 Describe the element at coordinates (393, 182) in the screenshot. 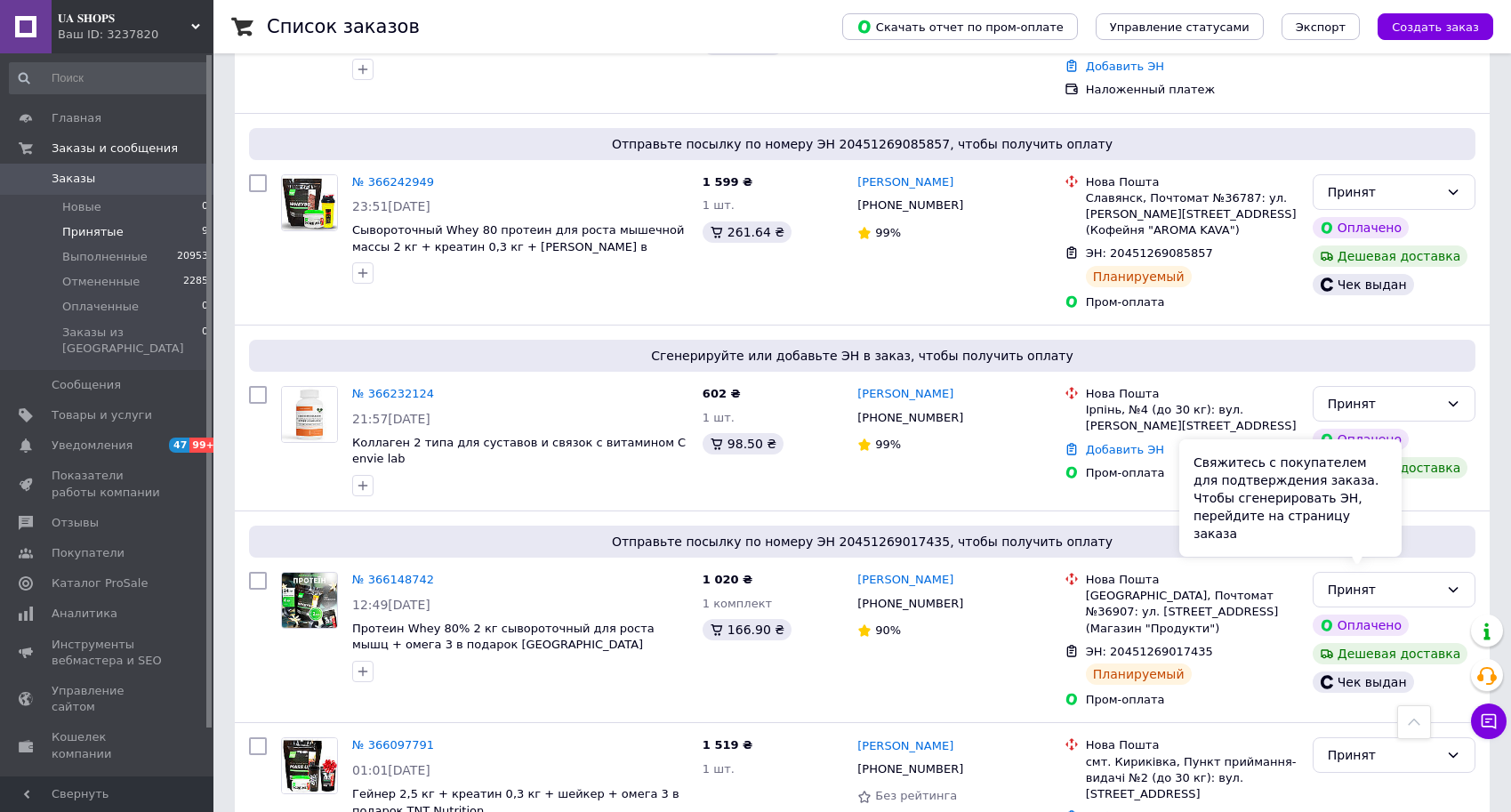

I see `a: № 366242949` at that location.